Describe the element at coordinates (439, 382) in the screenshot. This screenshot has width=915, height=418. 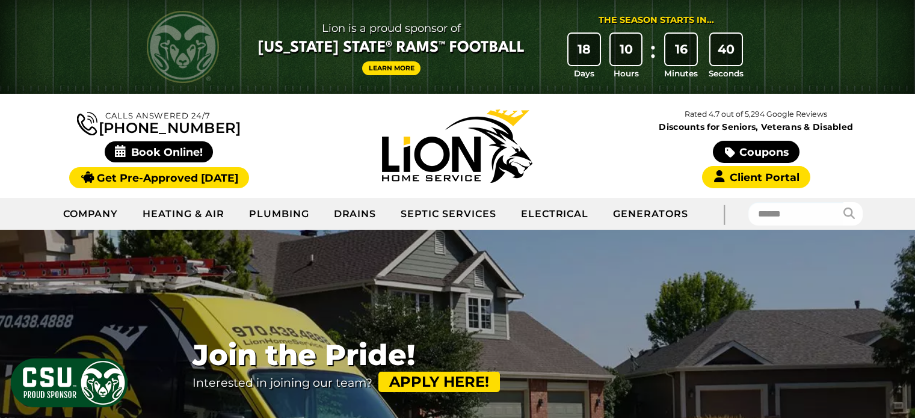
I see `a: Apply Here!` at that location.